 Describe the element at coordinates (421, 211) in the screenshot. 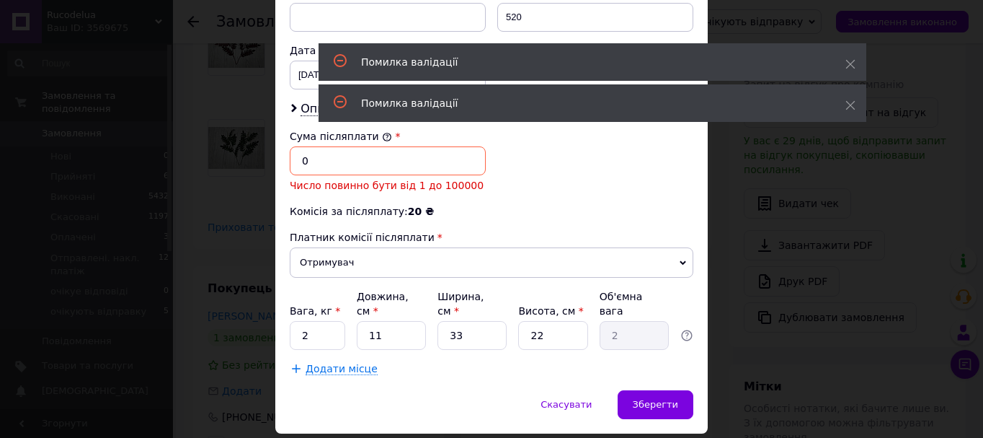

I see `span: 20 ₴` at that location.